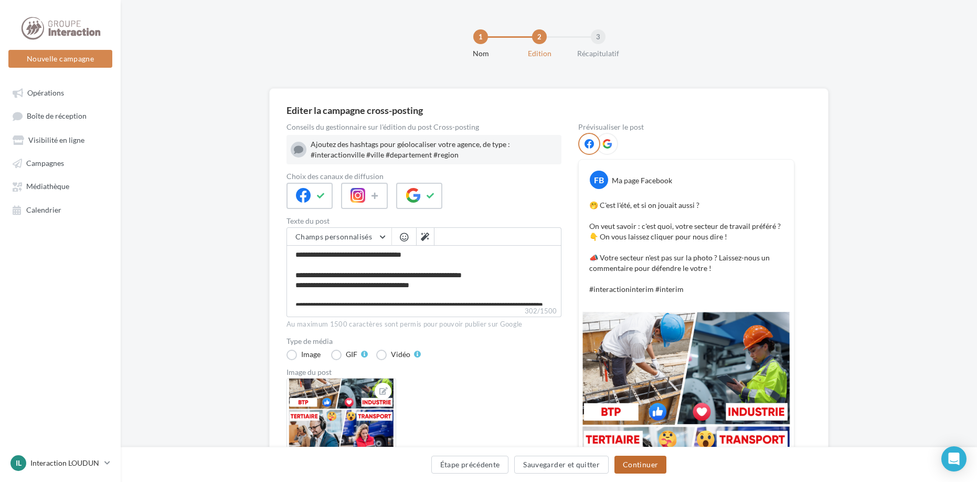 The height and width of the screenshot is (482, 977). What do you see at coordinates (424, 372) in the screenshot?
I see `div: Image du post` at bounding box center [424, 372].